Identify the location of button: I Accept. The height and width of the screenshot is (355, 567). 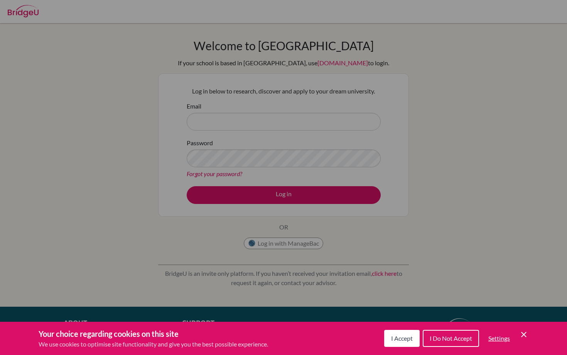
(402, 338).